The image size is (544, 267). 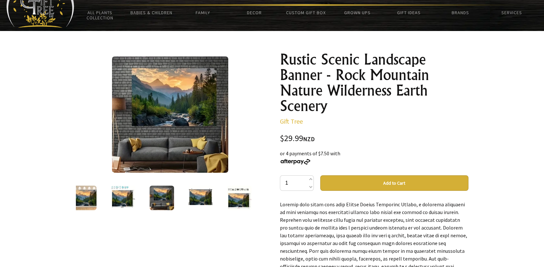 What do you see at coordinates (291, 121) in the screenshot?
I see `a: Gift Tree` at bounding box center [291, 121].